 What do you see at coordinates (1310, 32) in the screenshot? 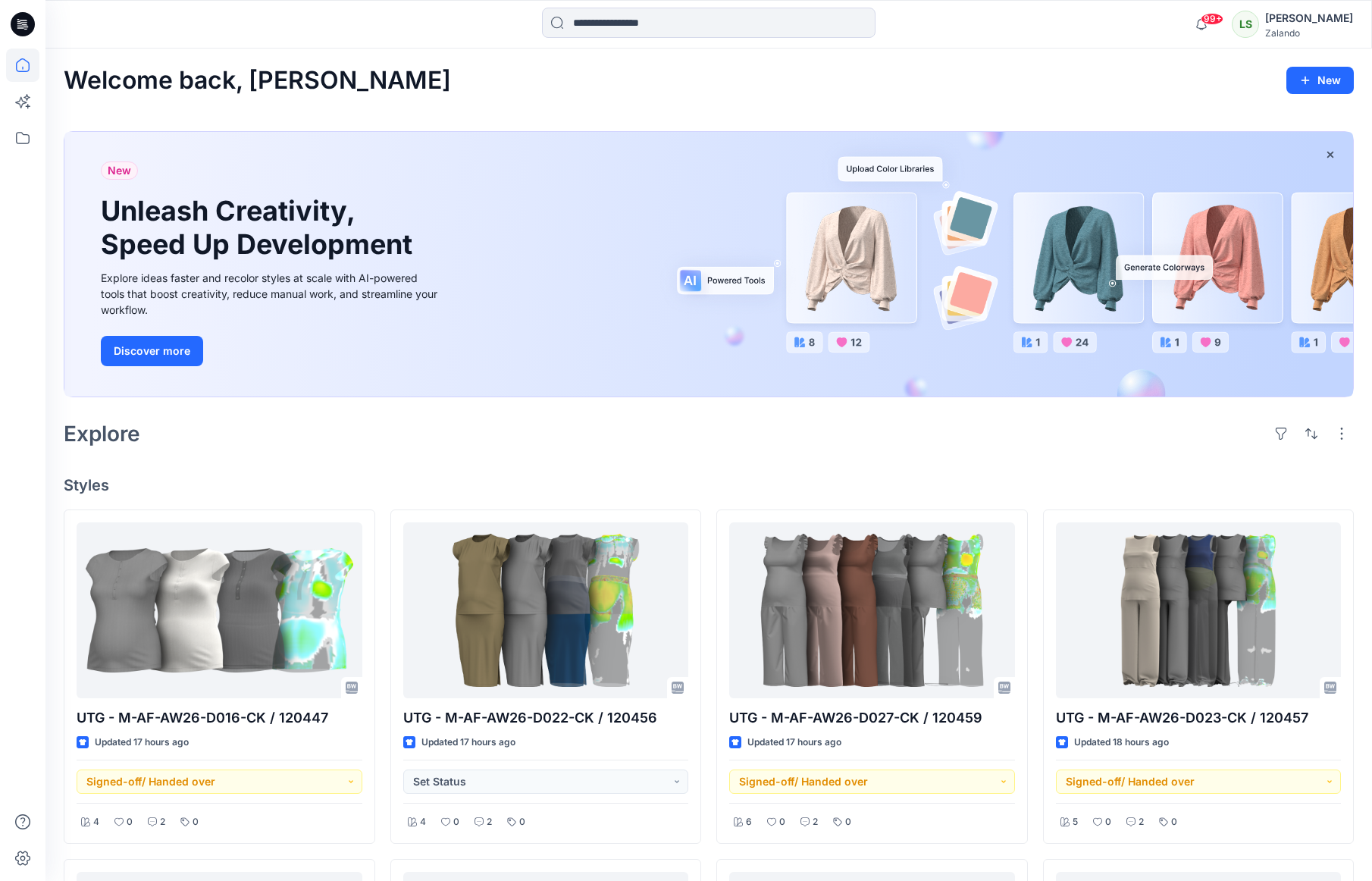
I see `div: Zalando` at bounding box center [1310, 32].